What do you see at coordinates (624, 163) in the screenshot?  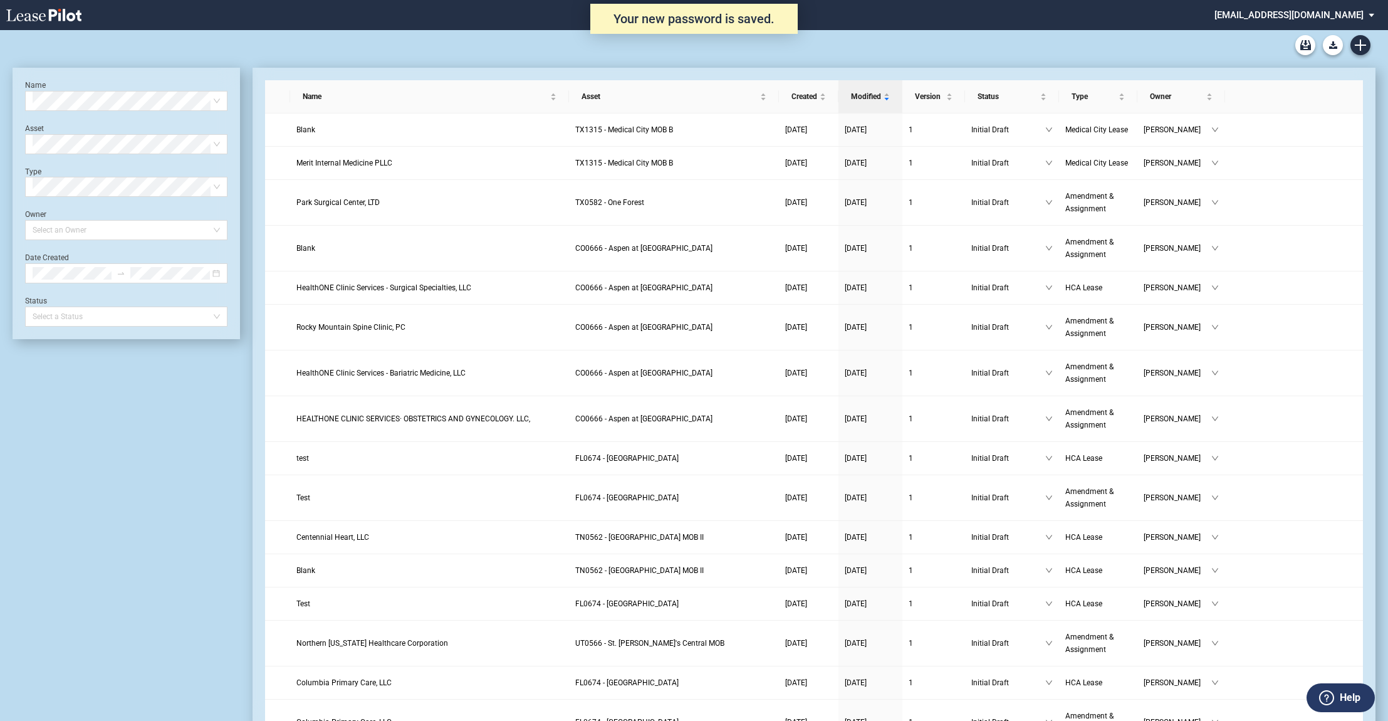 I see `span: TX1315 - Medical City MOB B` at bounding box center [624, 163].